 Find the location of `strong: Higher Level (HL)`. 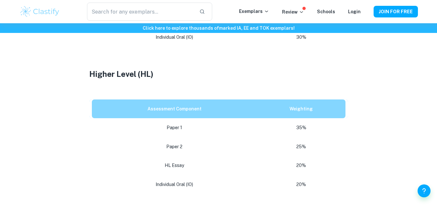

strong: Higher Level (HL) is located at coordinates (121, 74).